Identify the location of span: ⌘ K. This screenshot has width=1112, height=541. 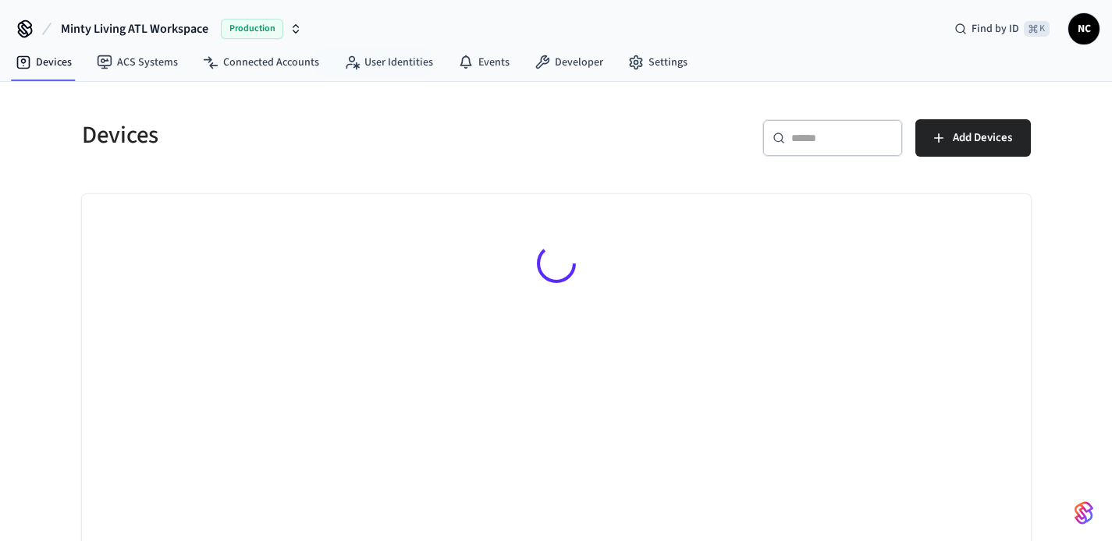
(1036, 29).